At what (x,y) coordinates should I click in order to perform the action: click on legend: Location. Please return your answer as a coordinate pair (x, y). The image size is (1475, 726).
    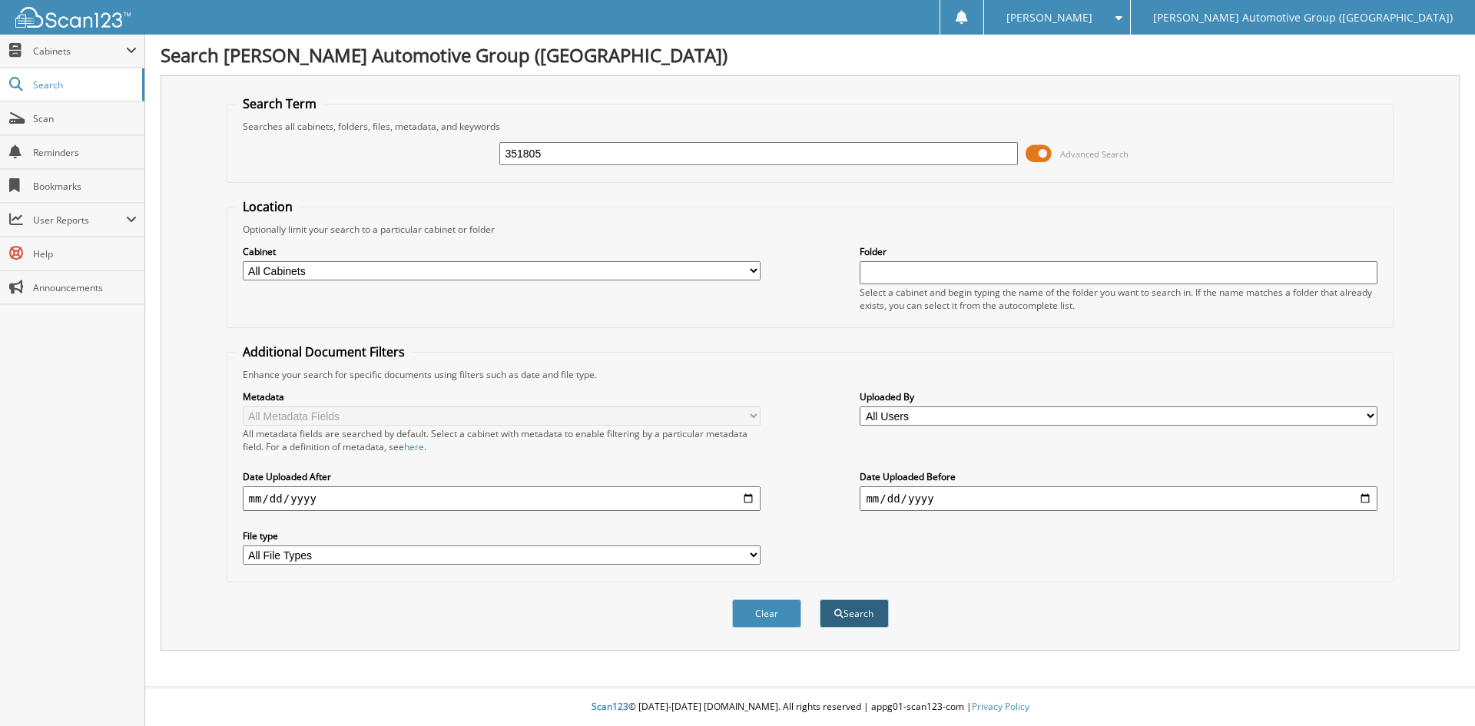
    Looking at the image, I should click on (267, 207).